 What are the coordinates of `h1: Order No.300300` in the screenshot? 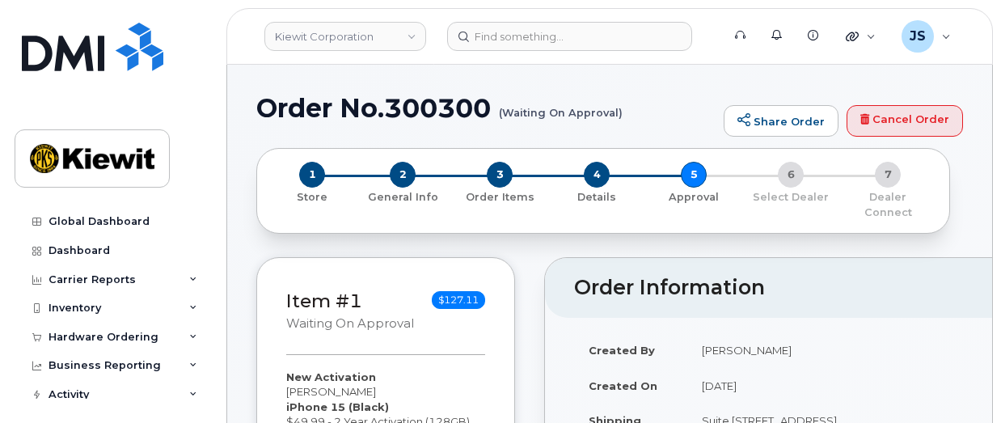 It's located at (486, 107).